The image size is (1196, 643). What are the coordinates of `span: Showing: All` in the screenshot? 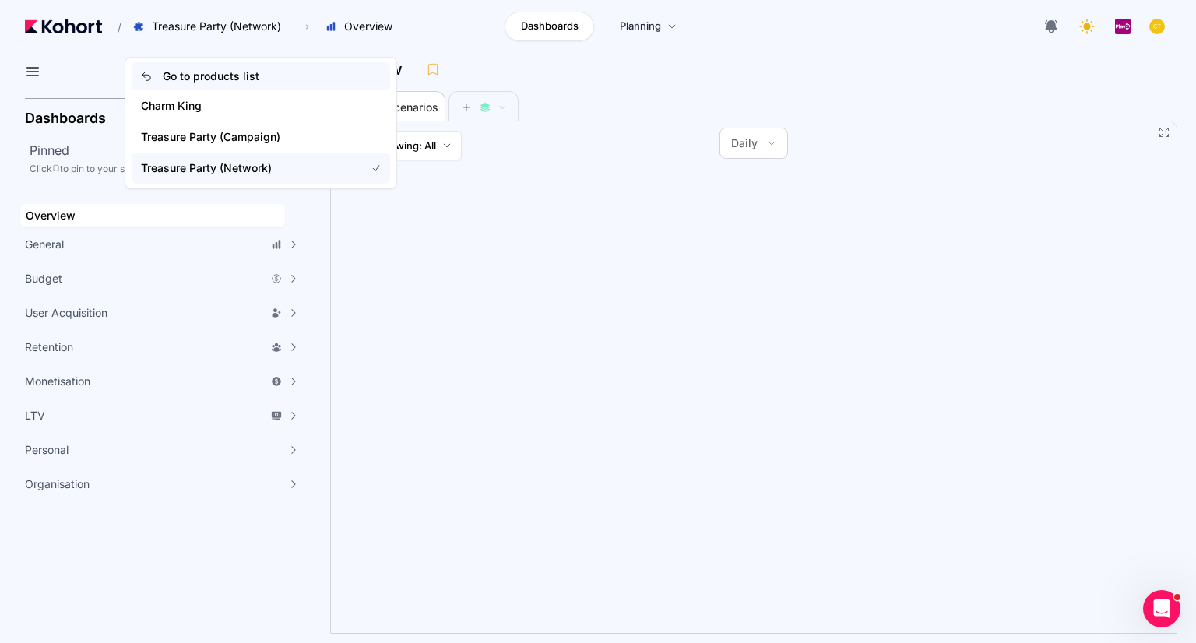 It's located at (406, 146).